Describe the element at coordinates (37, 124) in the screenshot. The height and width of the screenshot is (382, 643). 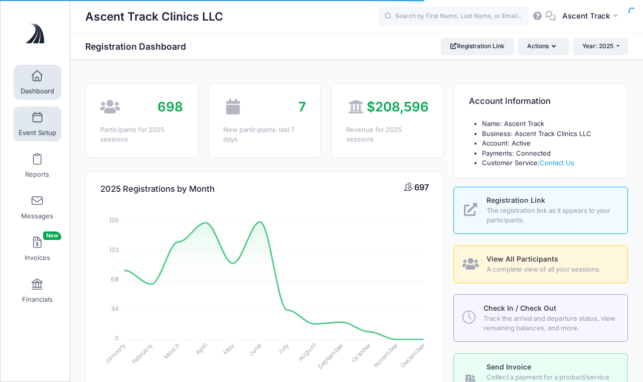
I see `a: Event Setup` at that location.